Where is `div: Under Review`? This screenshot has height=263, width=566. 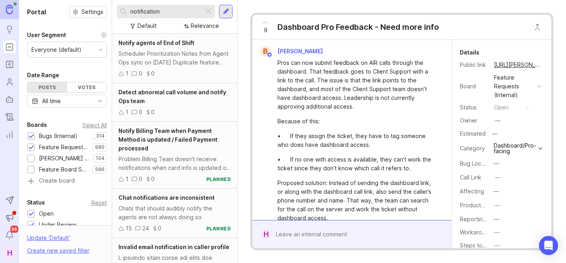
div: Under Review is located at coordinates (58, 225).